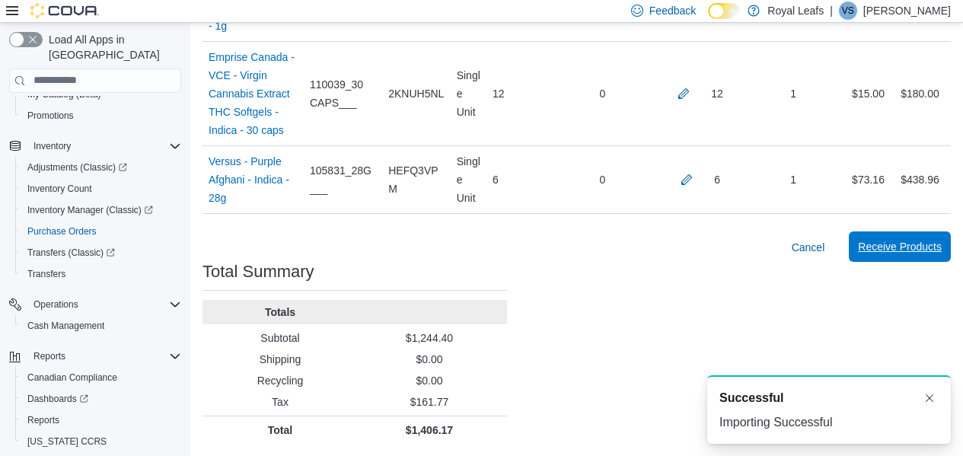 The height and width of the screenshot is (456, 963). I want to click on span: Cancel, so click(808, 247).